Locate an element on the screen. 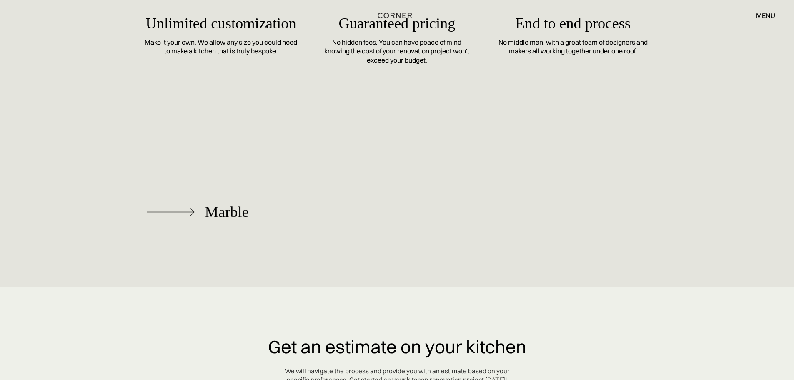 The width and height of the screenshot is (794, 380). div: Marble is located at coordinates (227, 212).